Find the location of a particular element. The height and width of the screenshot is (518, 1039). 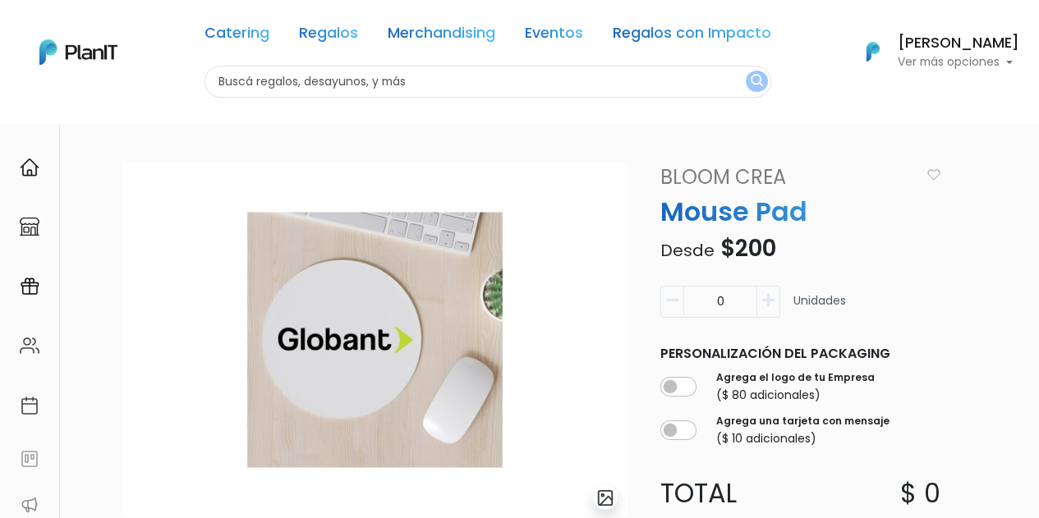

img: people-662611757002400ad9ed0e3c099ab2801c6687ba6c219adb57efc949bc21e19d.svg is located at coordinates (30, 346).